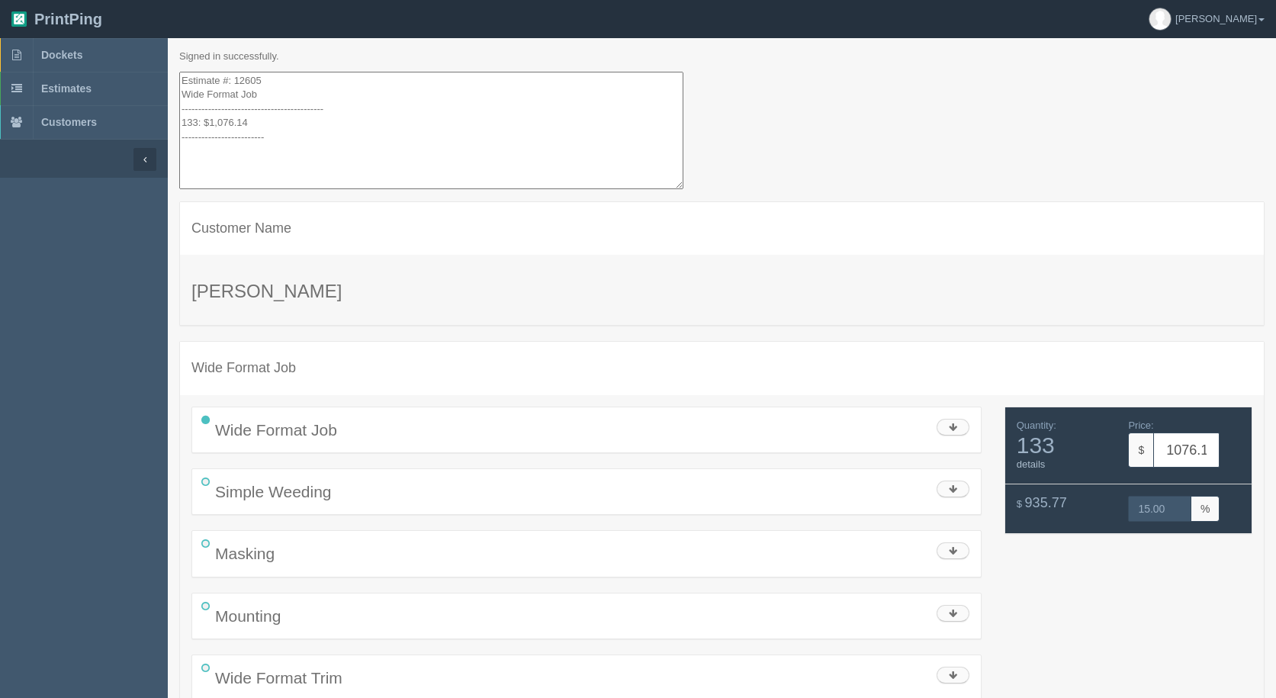  Describe the element at coordinates (1036, 425) in the screenshot. I see `span: Quantity:` at that location.